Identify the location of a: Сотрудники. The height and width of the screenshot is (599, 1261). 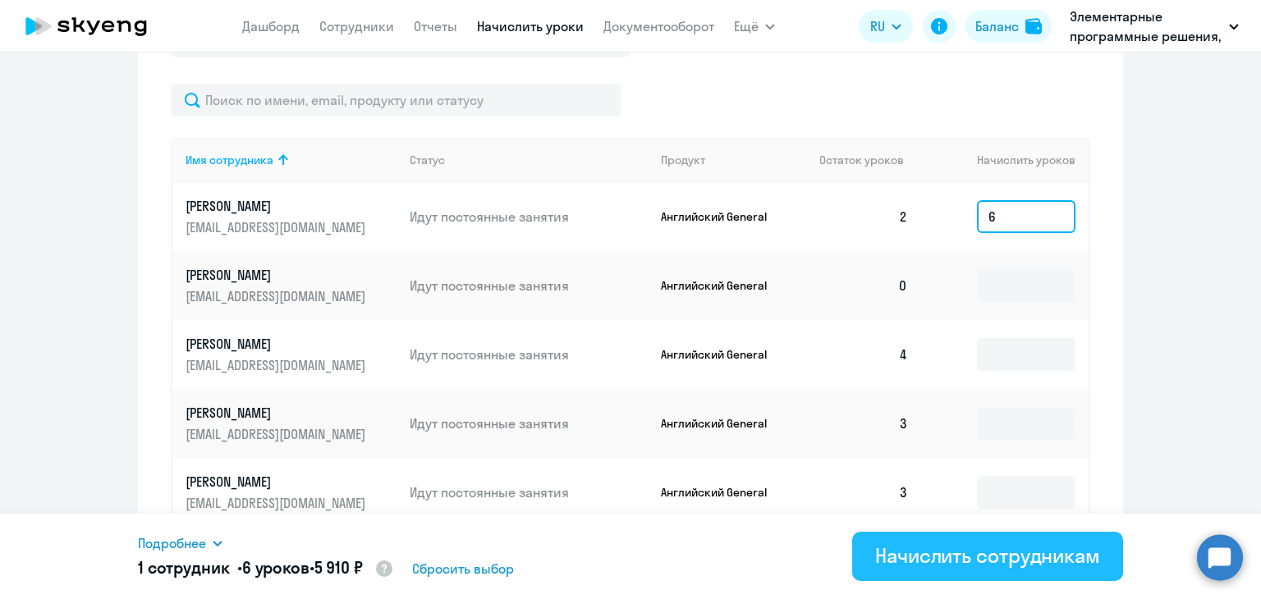
(356, 26).